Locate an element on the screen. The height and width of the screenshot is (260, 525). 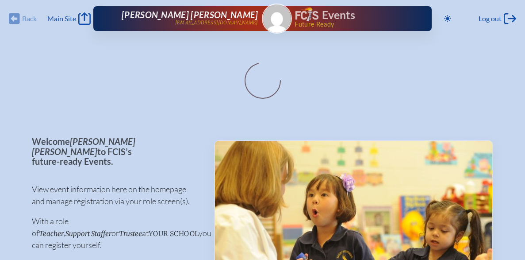
span: Trustee is located at coordinates (131, 233).